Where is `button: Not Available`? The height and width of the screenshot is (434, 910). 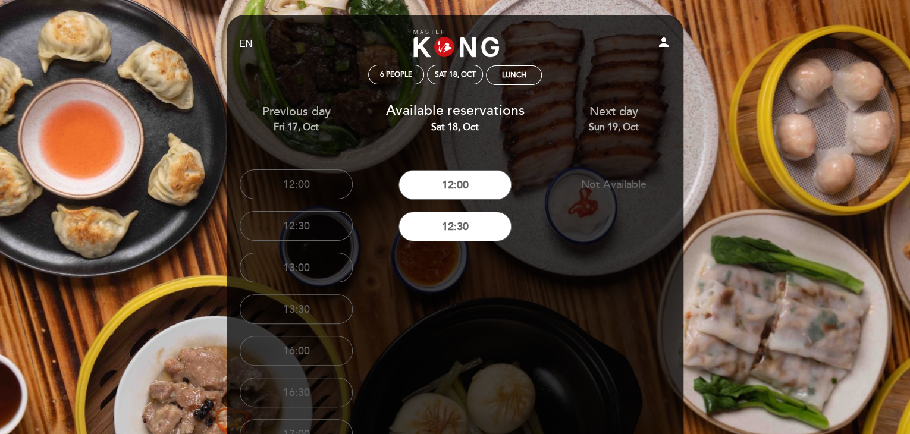
button: Not Available is located at coordinates (613, 184).